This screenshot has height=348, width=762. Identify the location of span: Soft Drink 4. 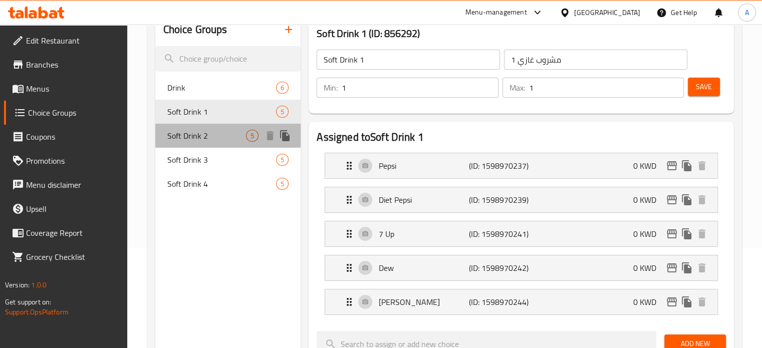
(222, 184).